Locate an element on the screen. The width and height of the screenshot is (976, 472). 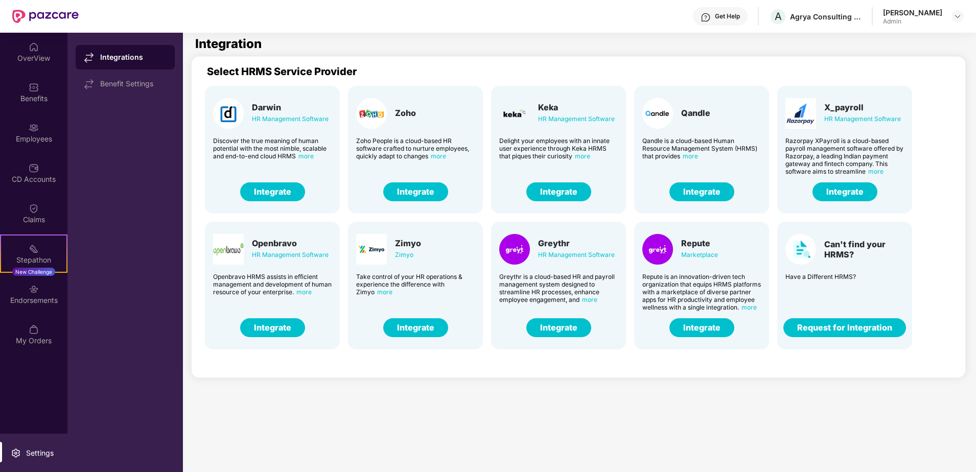
div: Qandle is a cloud-based Human Resource Management System (HRMS) that provides is located at coordinates (702, 148).